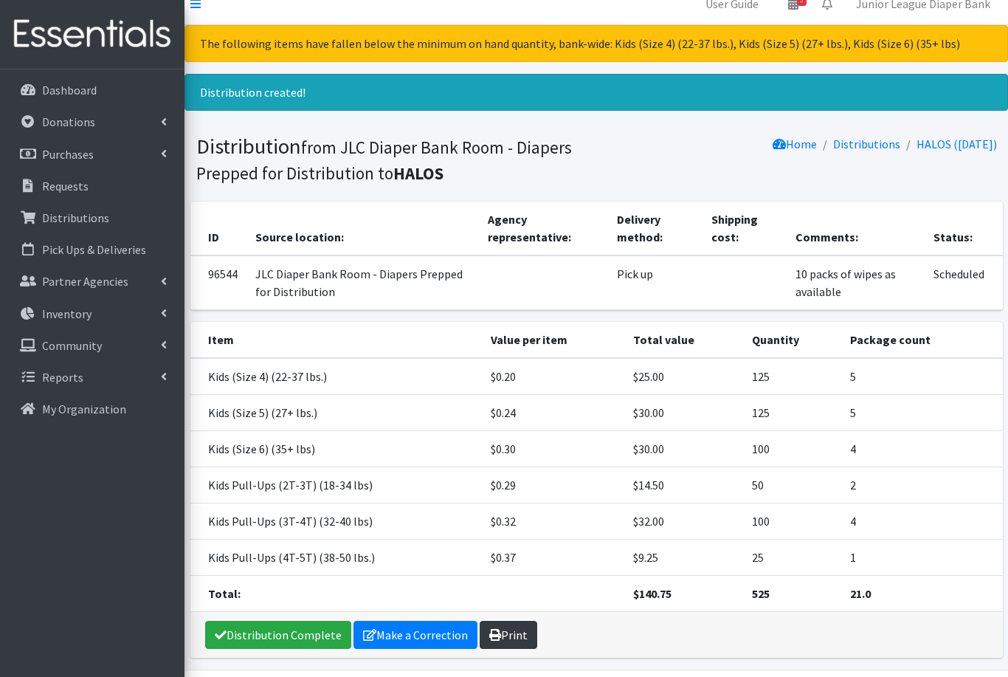 The height and width of the screenshot is (677, 1008). What do you see at coordinates (336, 412) in the screenshot?
I see `td: Kids (Size 5) (27+ lbs.)` at bounding box center [336, 412].